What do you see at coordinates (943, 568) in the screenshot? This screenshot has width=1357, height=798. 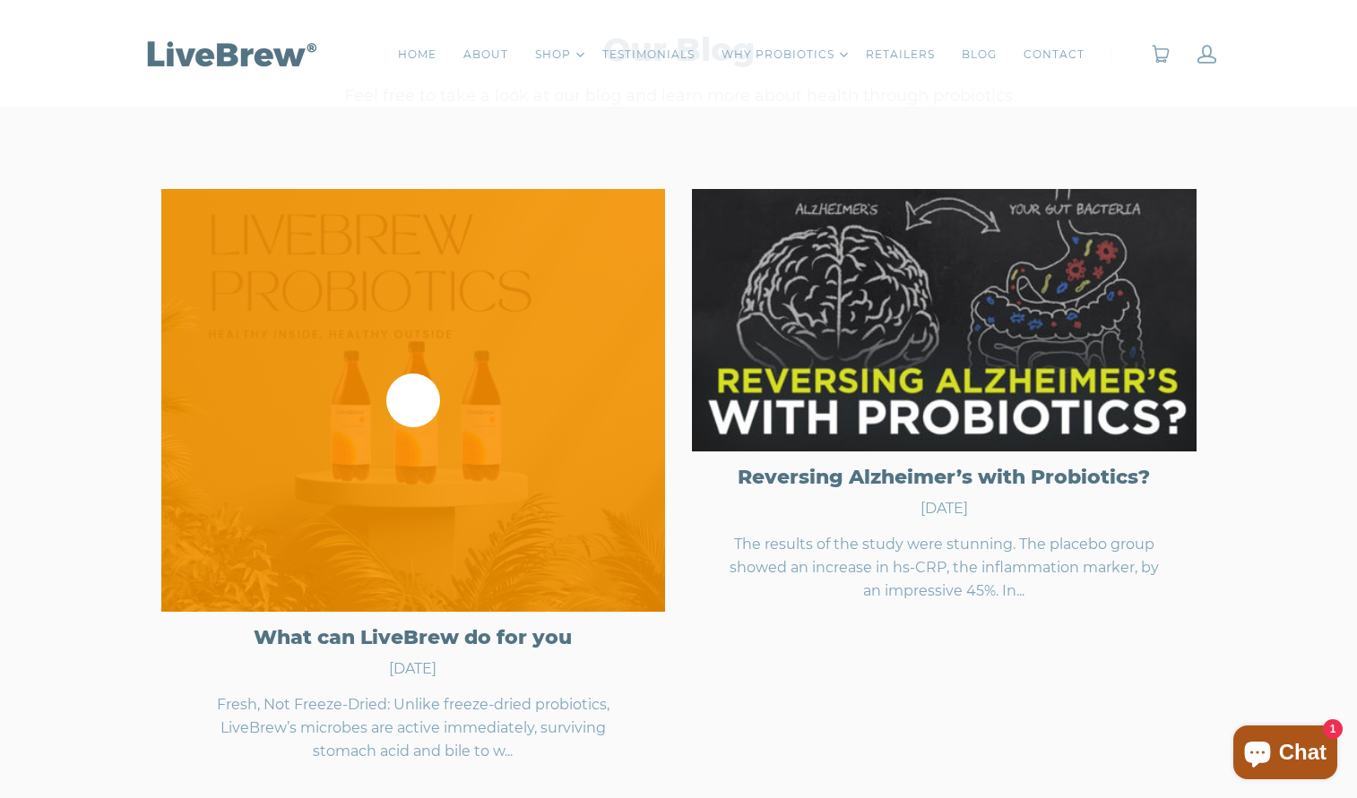 I see `div: The results of the study were stunning. The placebo group showed an increase in hs-CRP, the infla...` at bounding box center [943, 568].